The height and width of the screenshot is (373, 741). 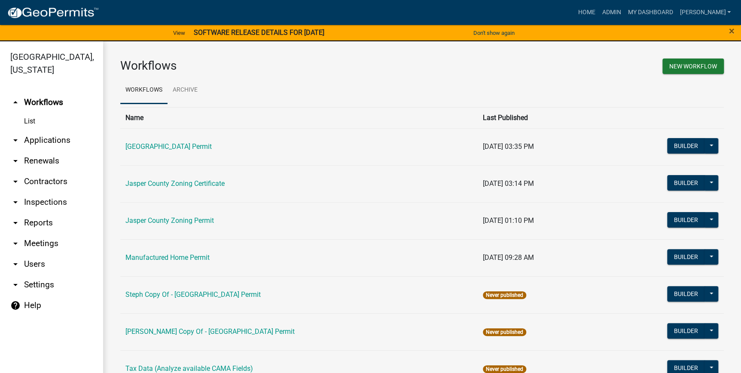 What do you see at coordinates (185, 90) in the screenshot?
I see `a: Archive` at bounding box center [185, 90].